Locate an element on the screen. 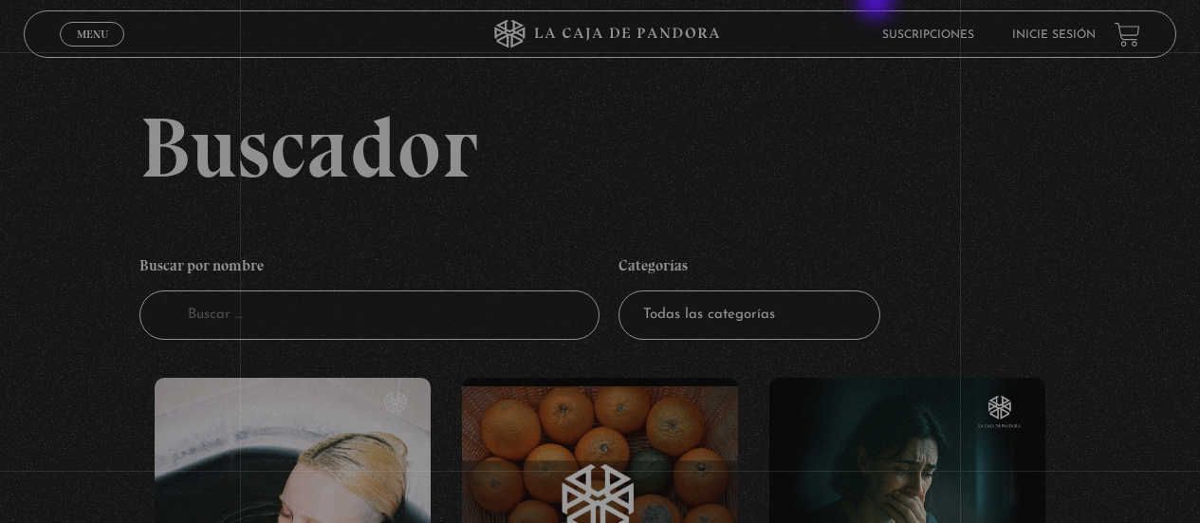  span: Menu is located at coordinates (92, 34).